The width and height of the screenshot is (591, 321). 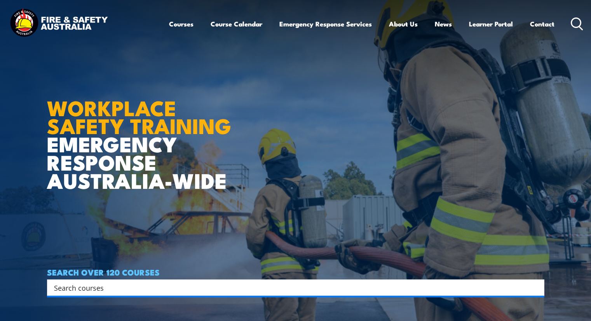 I want to click on a: Contact, so click(x=542, y=24).